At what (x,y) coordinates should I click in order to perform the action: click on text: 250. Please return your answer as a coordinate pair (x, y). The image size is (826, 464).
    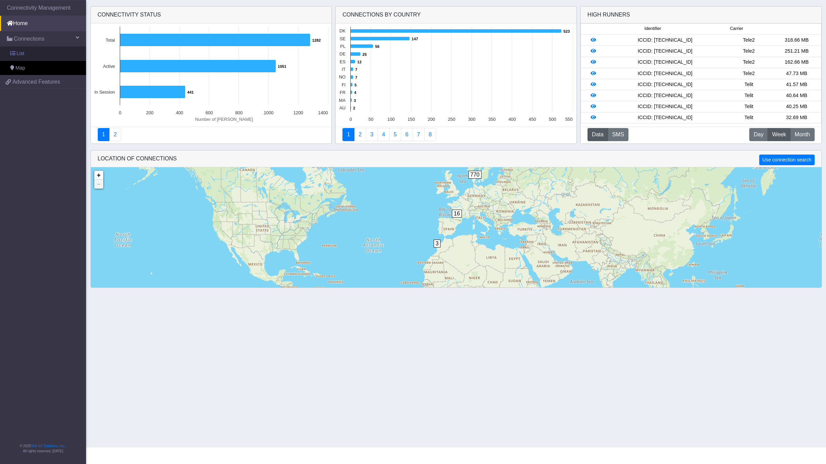
    Looking at the image, I should click on (451, 119).